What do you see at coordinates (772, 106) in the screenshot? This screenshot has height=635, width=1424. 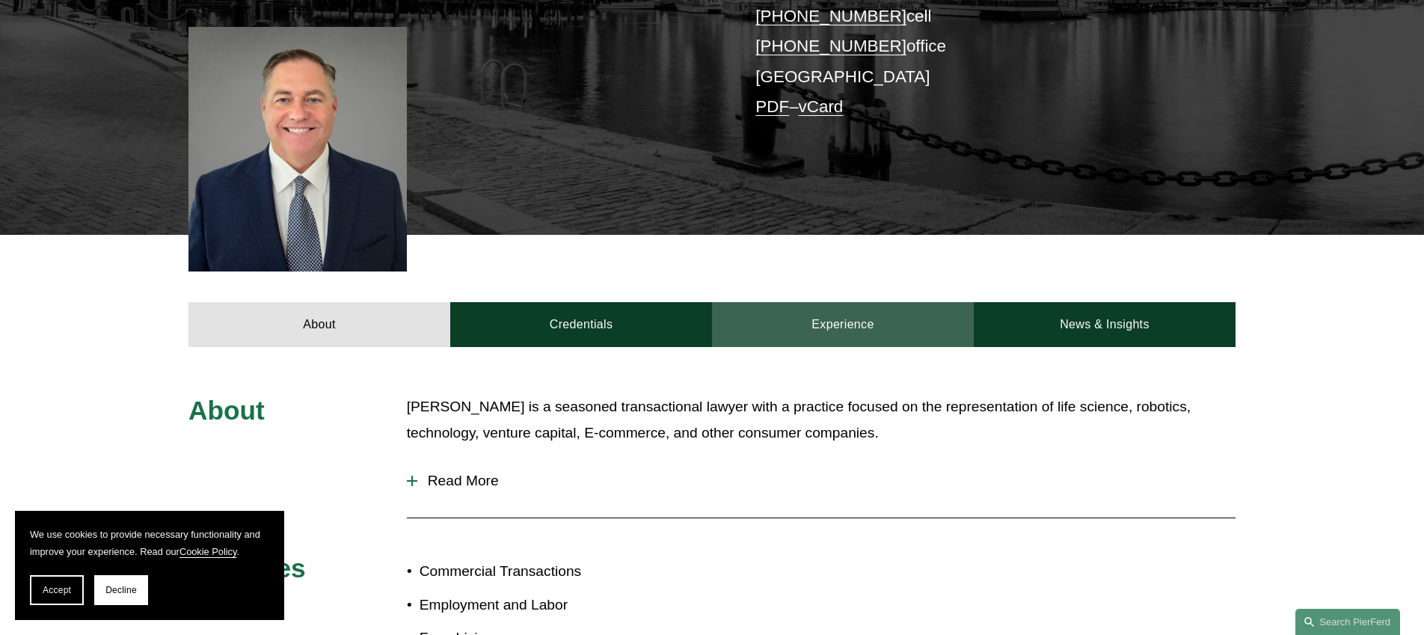 I see `a: PDF` at bounding box center [772, 106].